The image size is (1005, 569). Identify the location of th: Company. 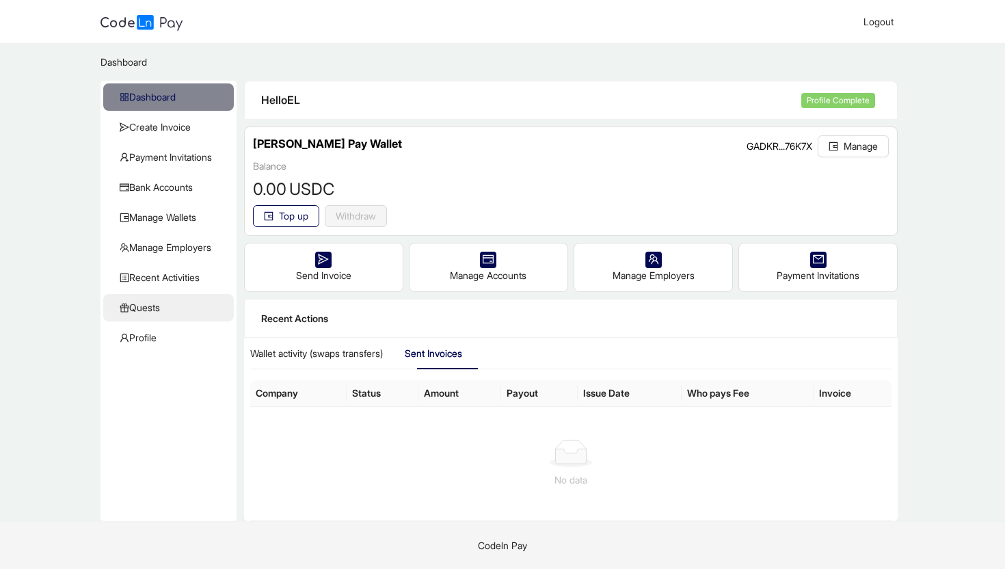
(298, 393).